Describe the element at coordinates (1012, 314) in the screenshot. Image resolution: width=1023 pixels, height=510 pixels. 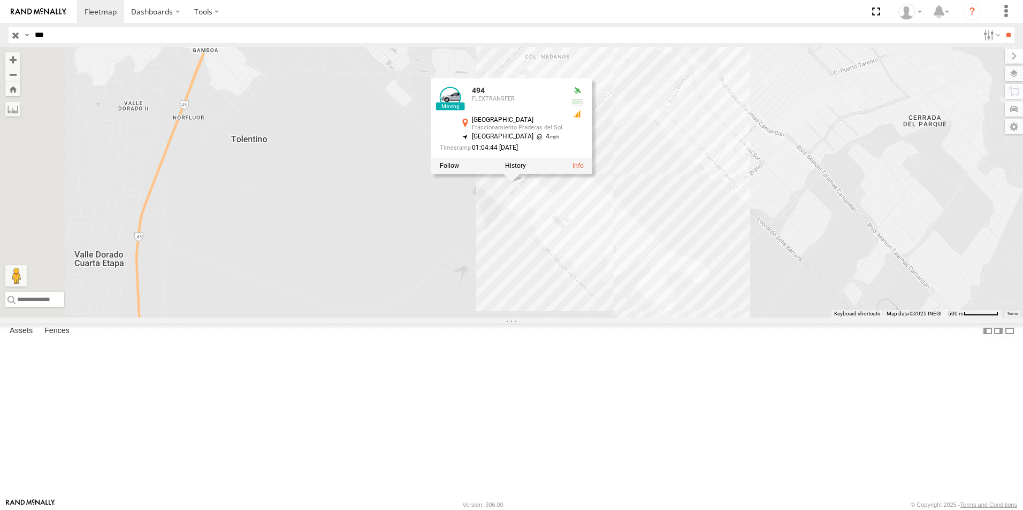
I see `a: Terms` at that location.